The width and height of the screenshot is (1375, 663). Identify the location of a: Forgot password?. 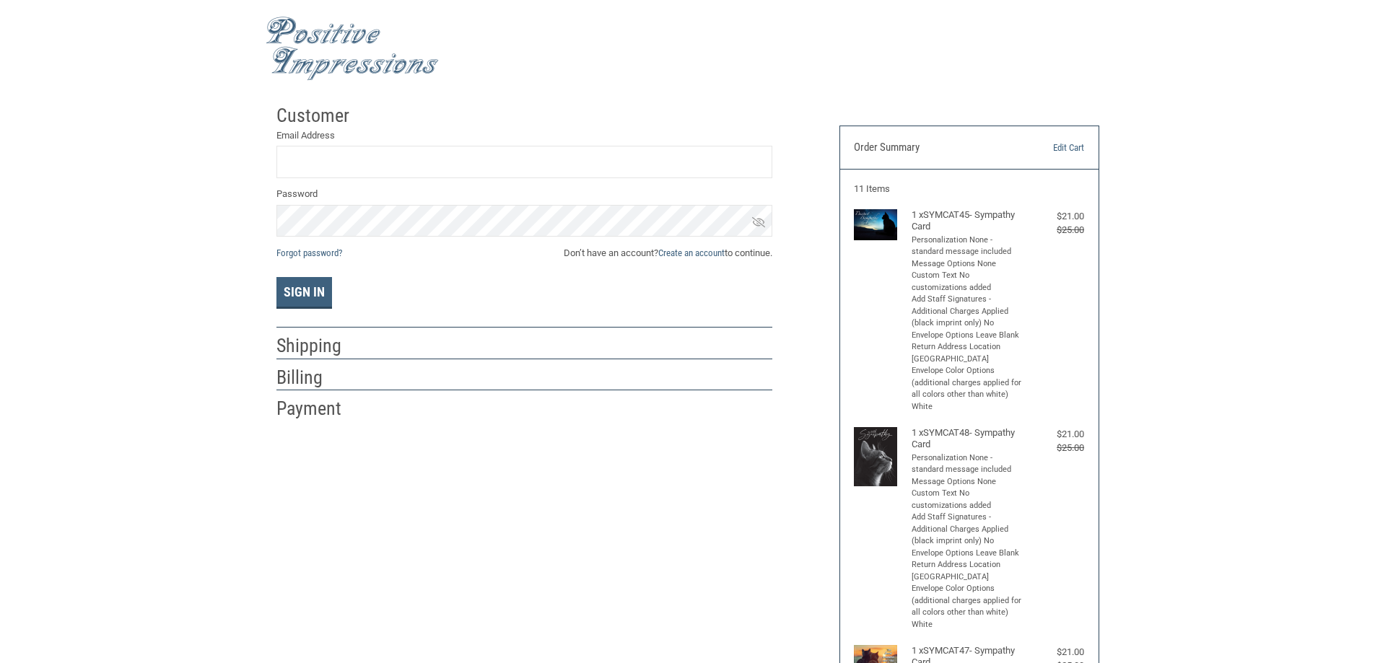
(309, 253).